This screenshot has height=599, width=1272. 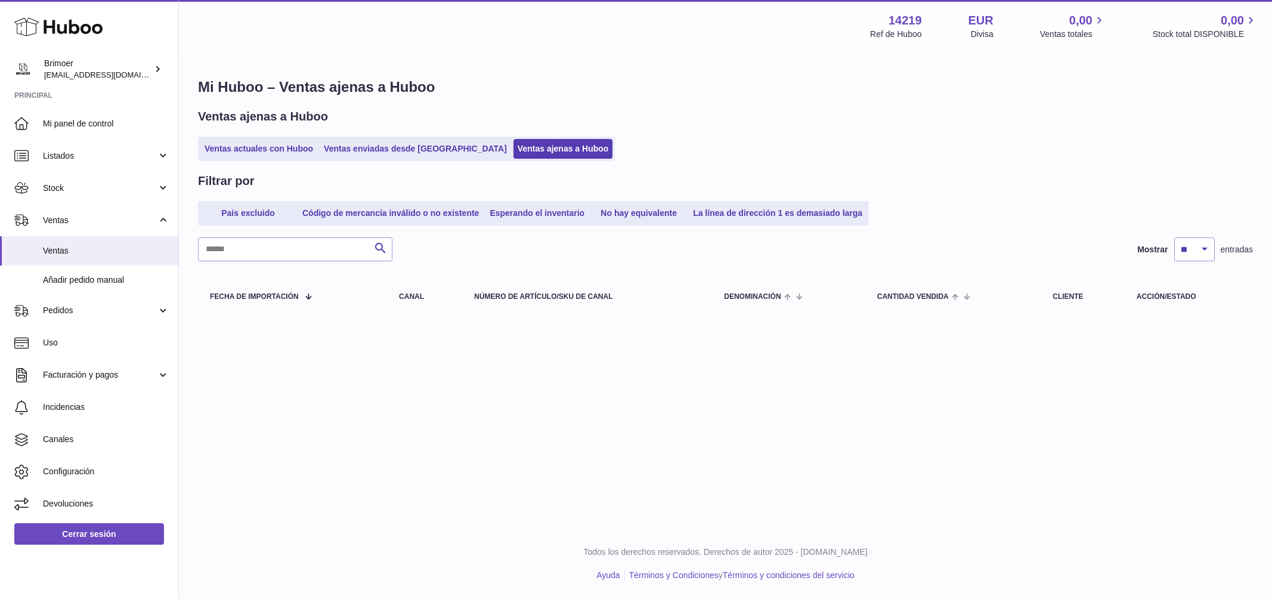 I want to click on a: Esperando el inventario, so click(x=537, y=213).